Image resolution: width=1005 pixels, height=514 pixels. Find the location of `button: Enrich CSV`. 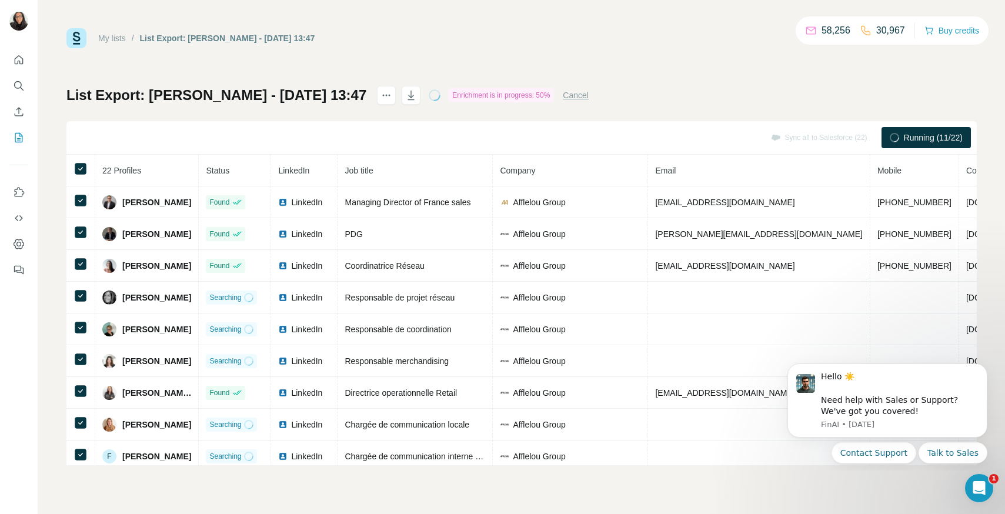

button: Enrich CSV is located at coordinates (19, 112).